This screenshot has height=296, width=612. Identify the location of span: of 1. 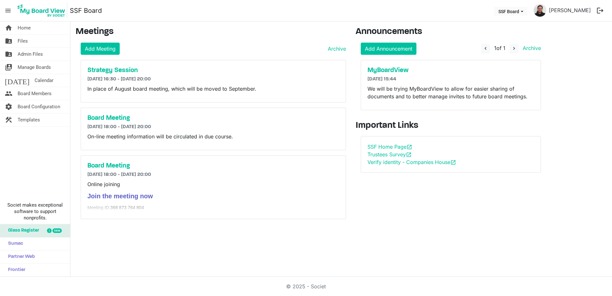
(500, 48).